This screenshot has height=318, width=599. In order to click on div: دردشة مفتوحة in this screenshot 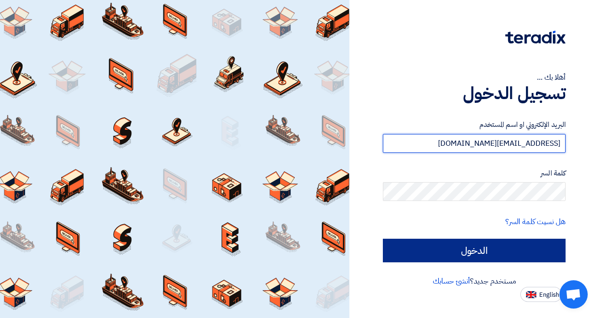, I will do `click(574, 294)`.